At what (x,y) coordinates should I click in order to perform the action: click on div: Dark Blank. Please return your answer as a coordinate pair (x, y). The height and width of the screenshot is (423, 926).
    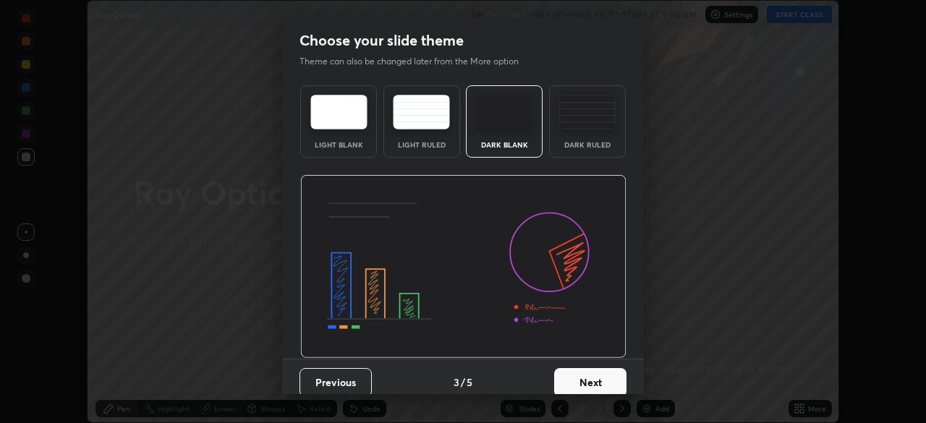
    Looking at the image, I should click on (504, 145).